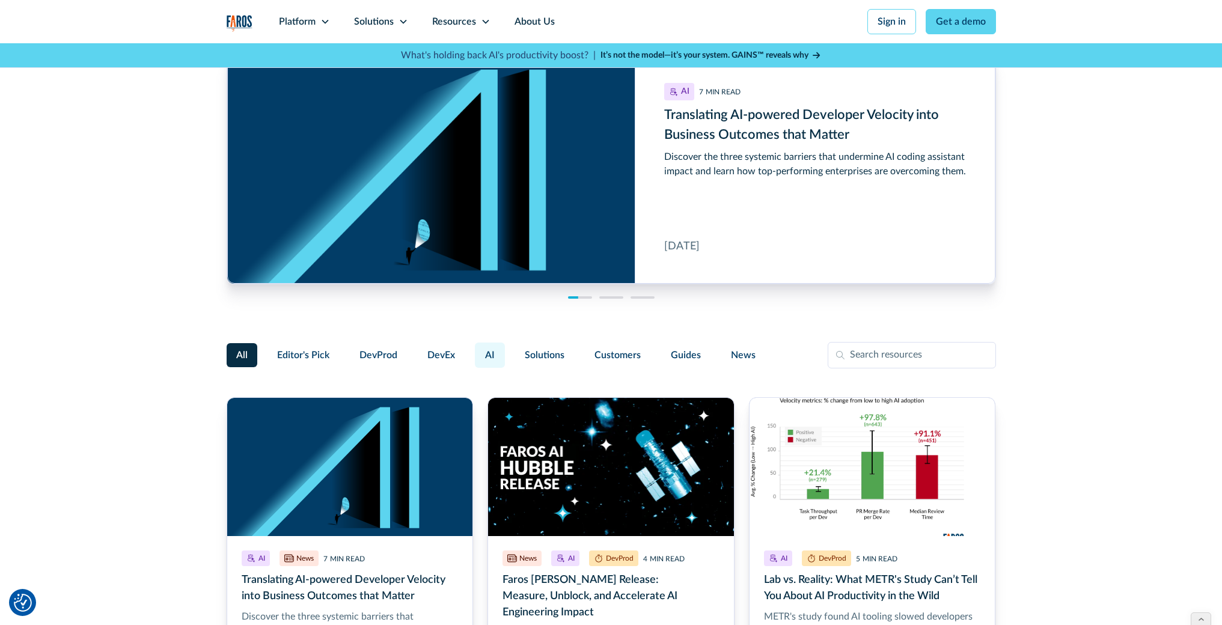 This screenshot has height=625, width=1222. What do you see at coordinates (378, 355) in the screenshot?
I see `span: DevProd` at bounding box center [378, 355].